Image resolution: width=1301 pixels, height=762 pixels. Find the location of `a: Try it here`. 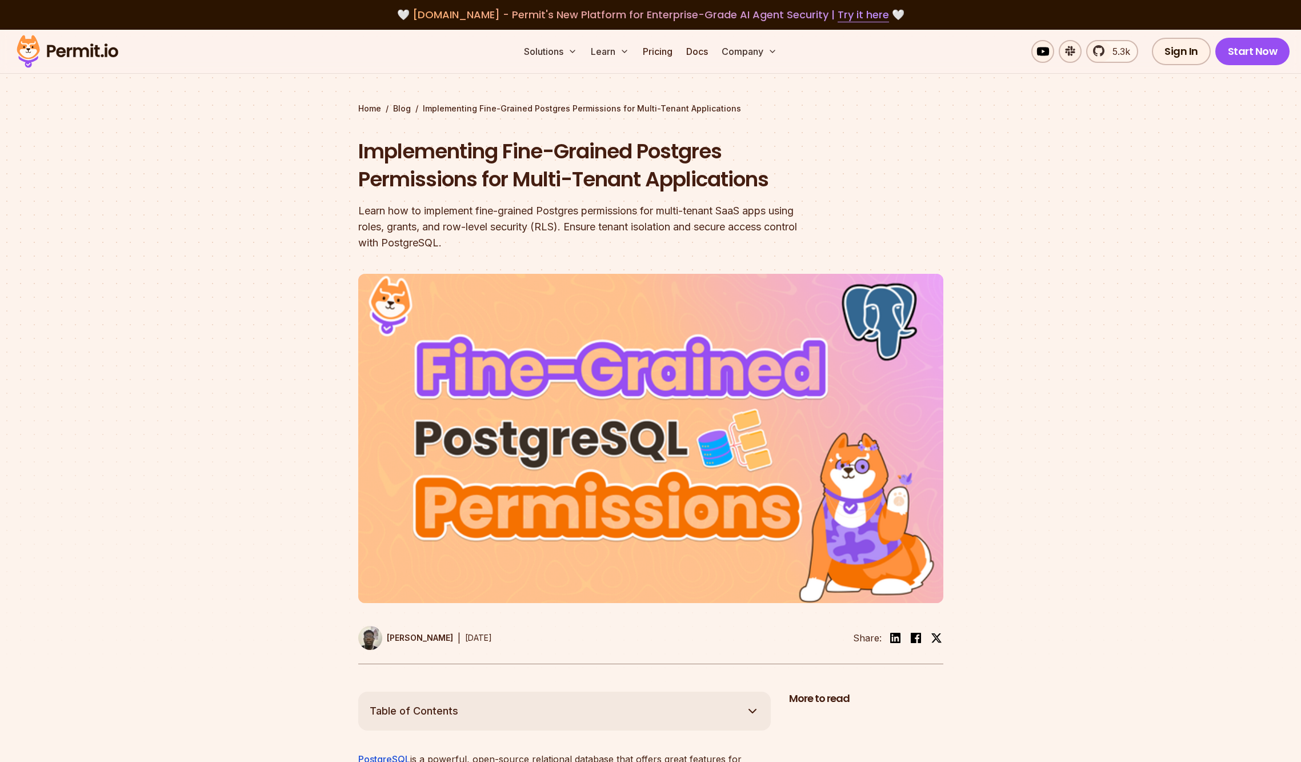

a: Try it here is located at coordinates (863, 15).